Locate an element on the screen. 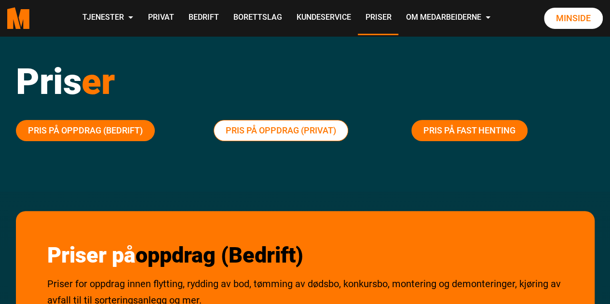  a: Pris på oppdrag (Bedrift) is located at coordinates (85, 131).